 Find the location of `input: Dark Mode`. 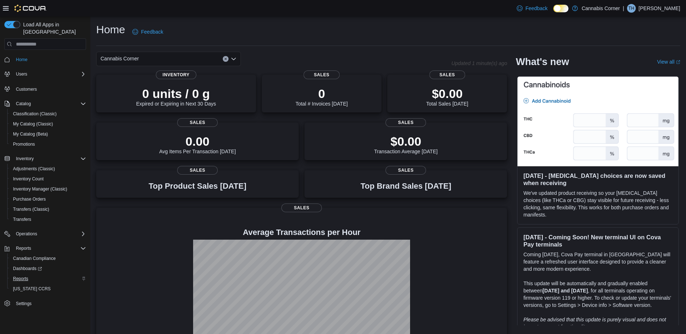

input: Dark Mode is located at coordinates (560, 8).